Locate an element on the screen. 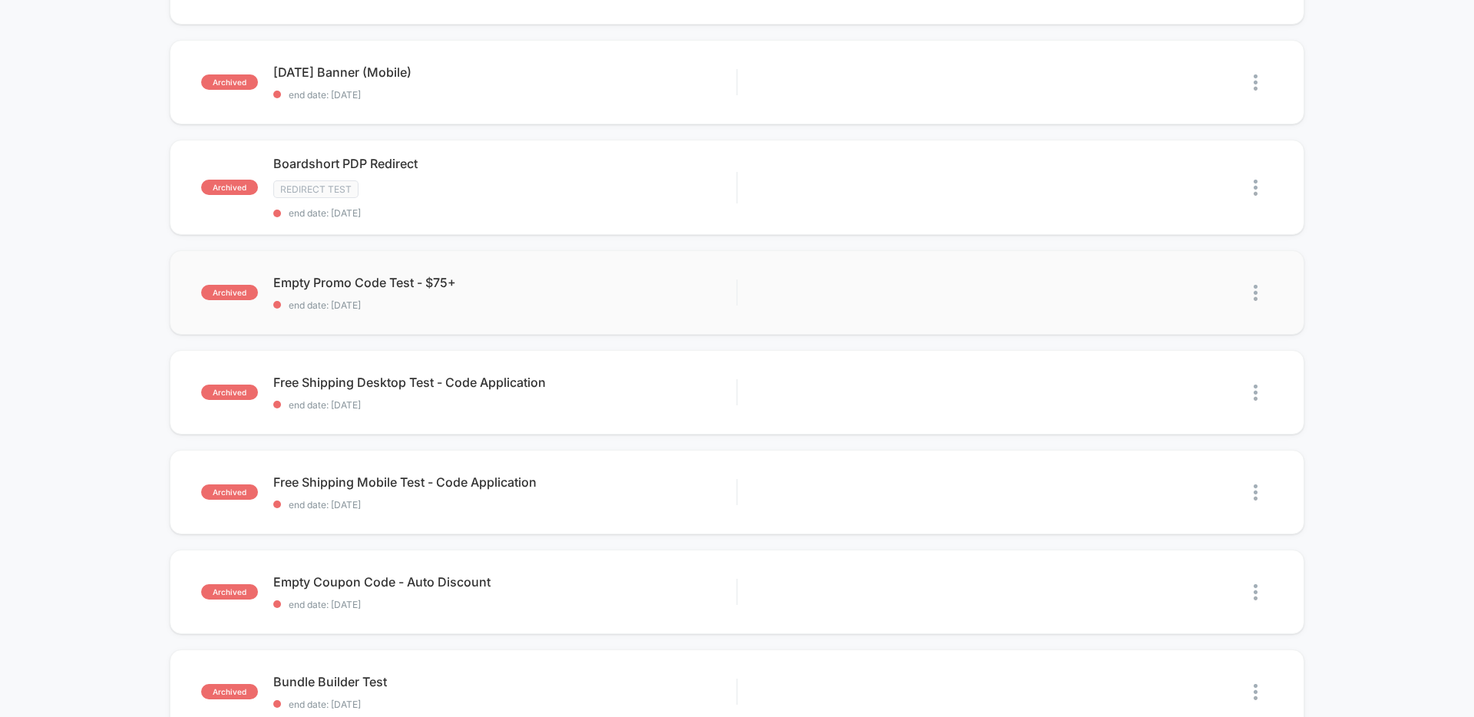  span: Bundle Builder Test is located at coordinates (504, 682).